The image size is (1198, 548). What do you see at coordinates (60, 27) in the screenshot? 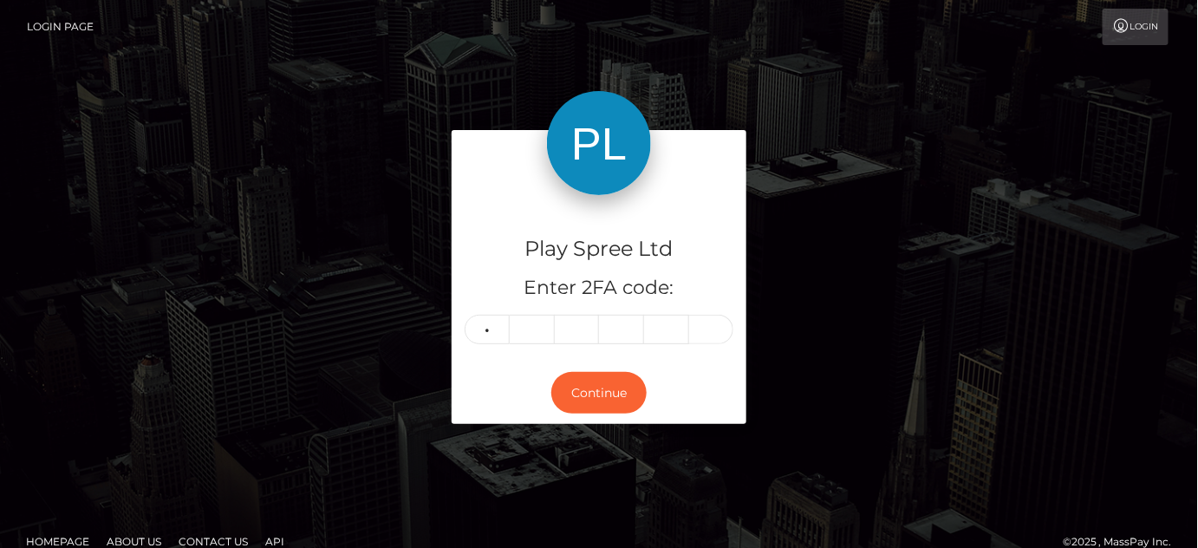
I see `a: Login Page` at bounding box center [60, 27].